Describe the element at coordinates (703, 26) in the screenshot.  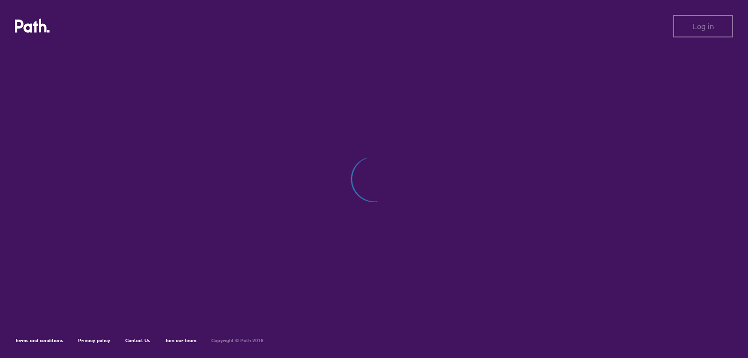
I see `button: Log in` at that location.